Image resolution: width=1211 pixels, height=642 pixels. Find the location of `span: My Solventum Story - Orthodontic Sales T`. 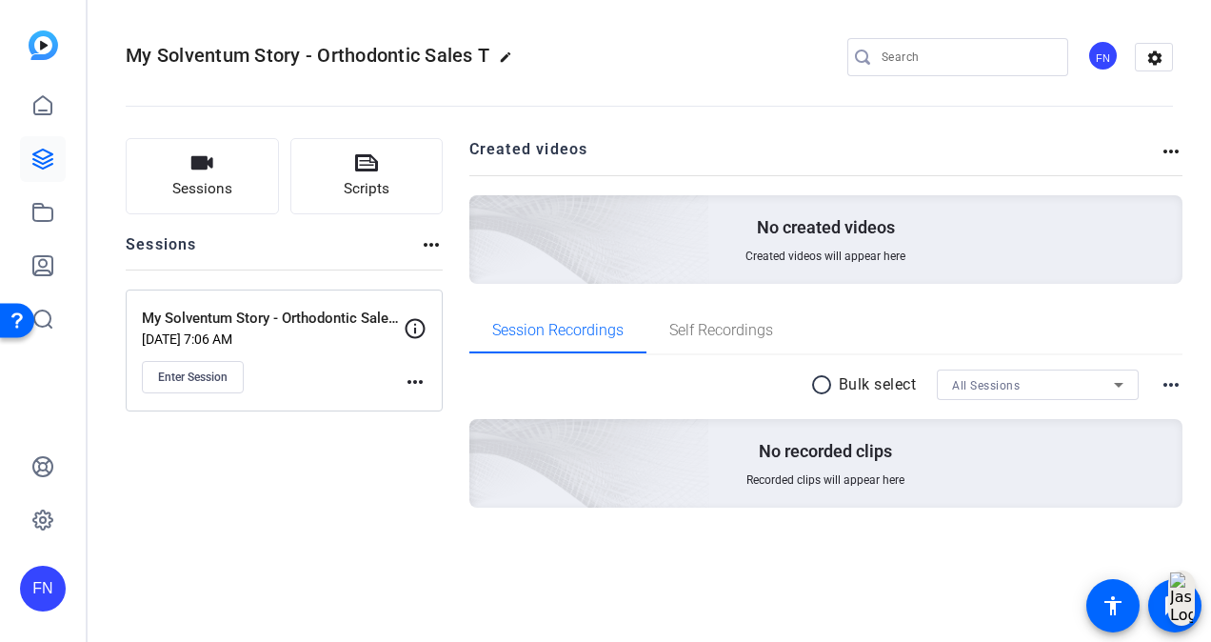

span: My Solventum Story - Orthodontic Sales T is located at coordinates (307, 55).